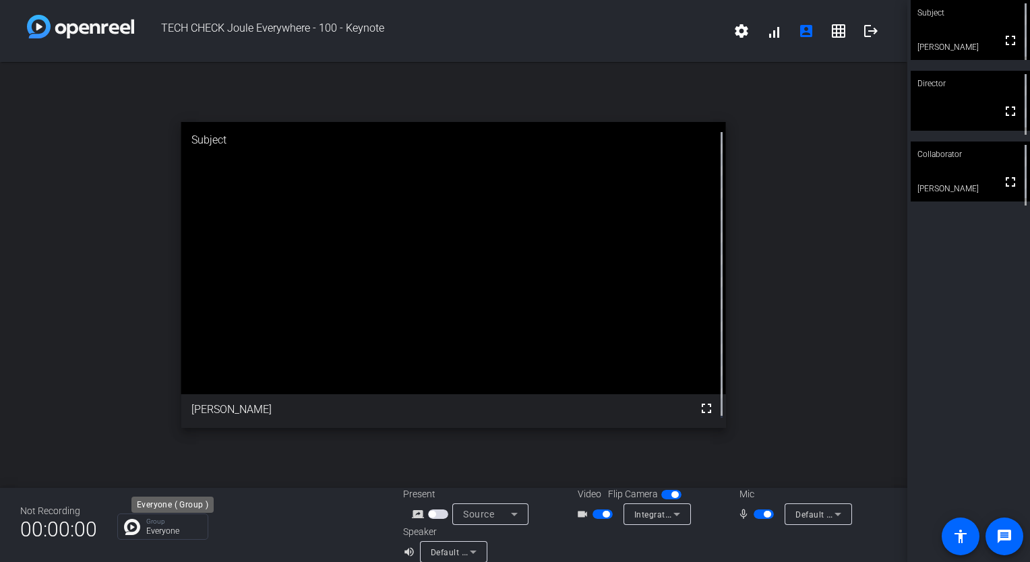 The height and width of the screenshot is (562, 1030). Describe the element at coordinates (420, 514) in the screenshot. I see `mat-icon: screen_share_outline` at that location.